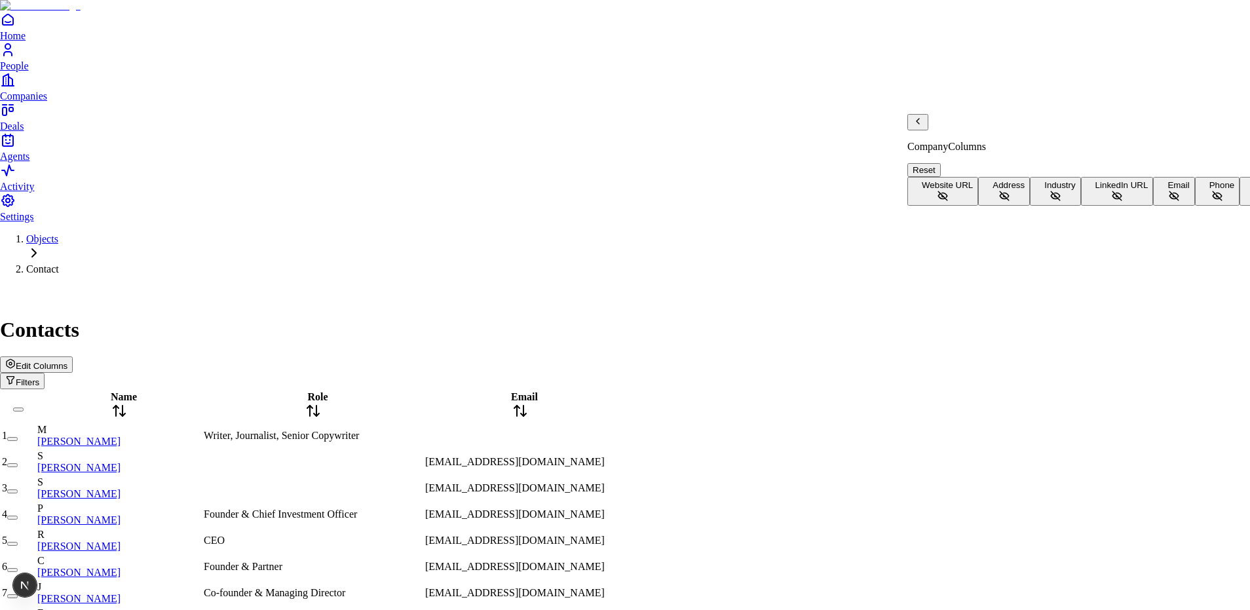 This screenshot has width=1250, height=610. What do you see at coordinates (1178, 185) in the screenshot?
I see `span: Email` at bounding box center [1178, 185].